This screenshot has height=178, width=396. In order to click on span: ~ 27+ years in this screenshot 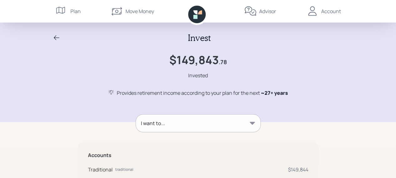, I will do `click(274, 93)`.